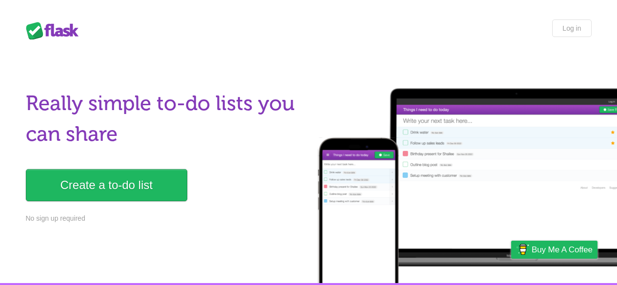  What do you see at coordinates (522, 250) in the screenshot?
I see `img: Buy me a coffee` at bounding box center [522, 250].